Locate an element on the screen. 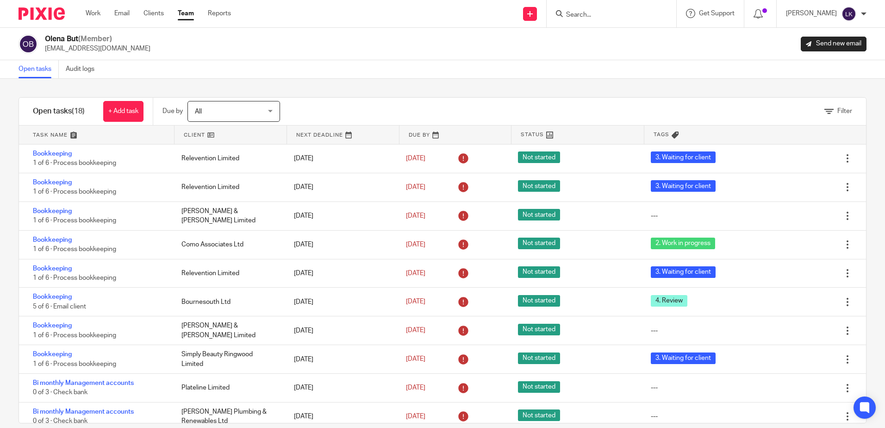  div: Como Associates Ltd is located at coordinates (228, 244).